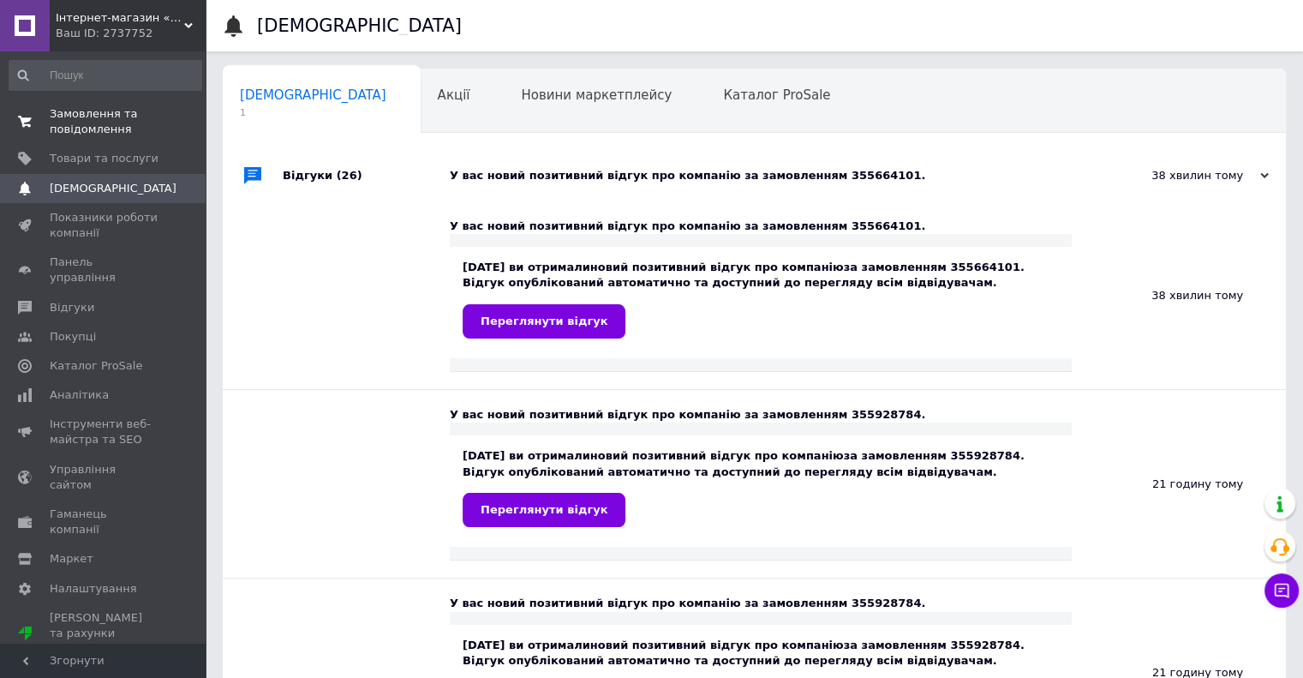 This screenshot has height=678, width=1303. What do you see at coordinates (130, 33) in the screenshot?
I see `div: Ваш ID: 2737752` at bounding box center [130, 33].